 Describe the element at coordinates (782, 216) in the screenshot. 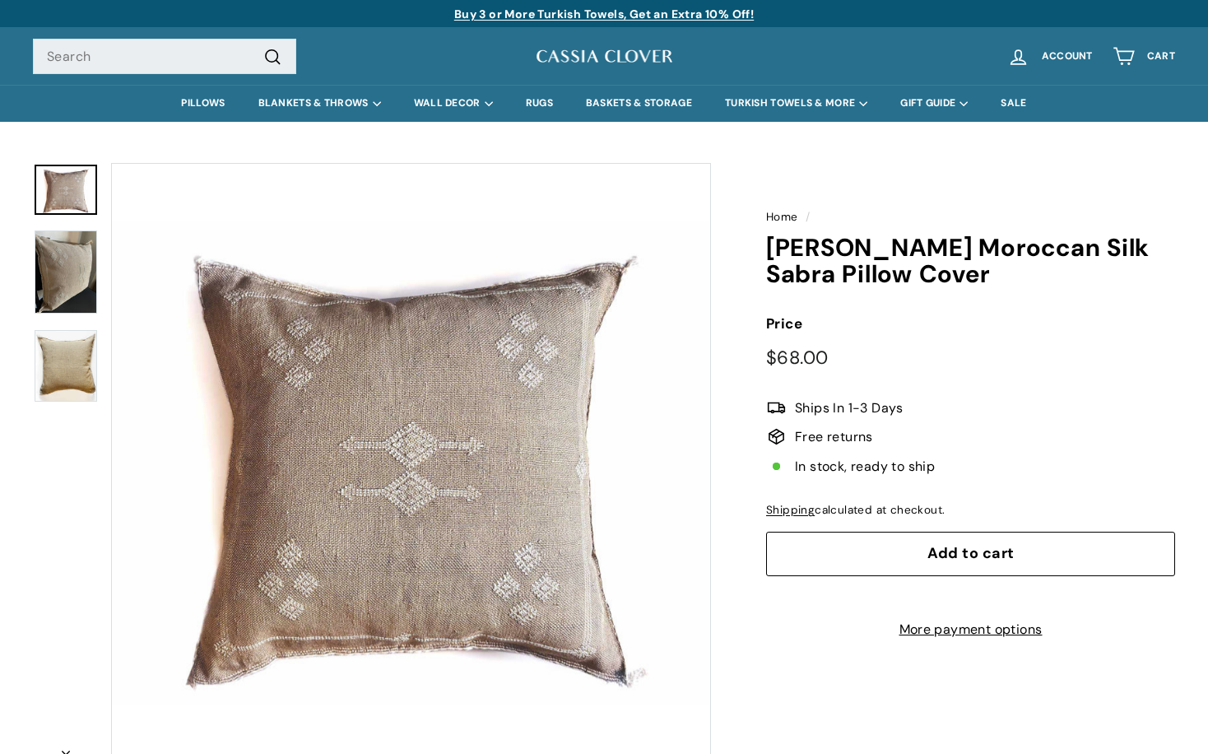

I see `a: Home` at that location.